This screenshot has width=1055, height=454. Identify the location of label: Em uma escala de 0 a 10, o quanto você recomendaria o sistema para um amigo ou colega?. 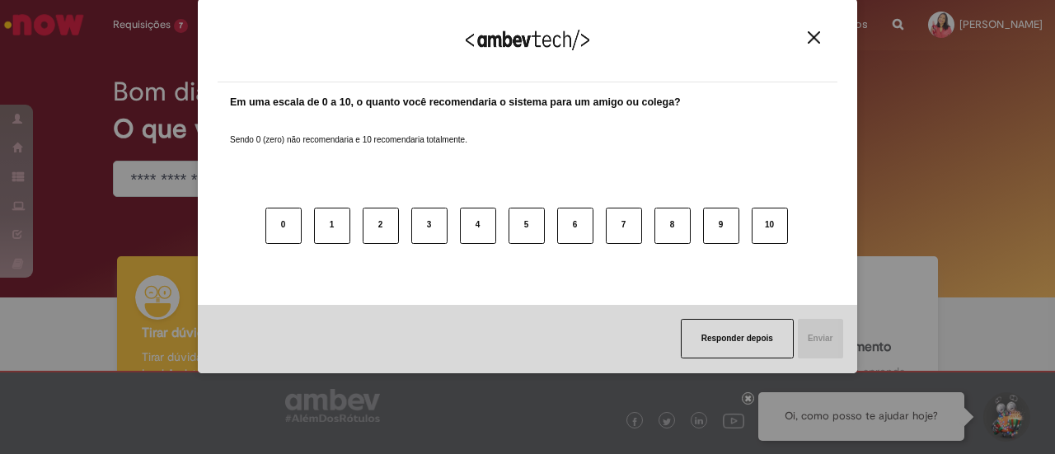
(455, 102).